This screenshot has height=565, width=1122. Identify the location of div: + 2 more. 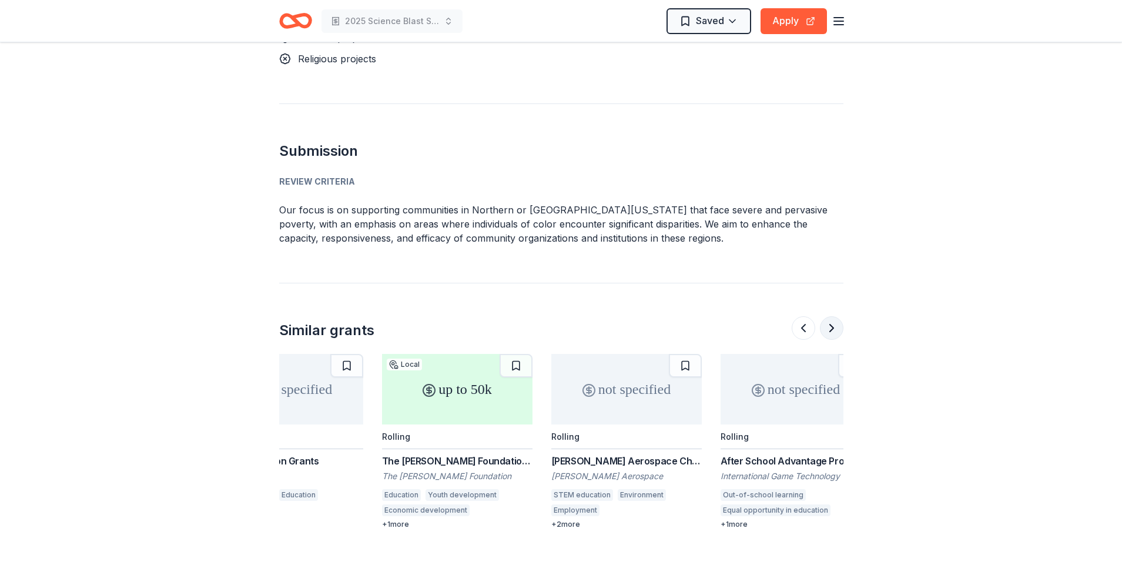
(627, 524).